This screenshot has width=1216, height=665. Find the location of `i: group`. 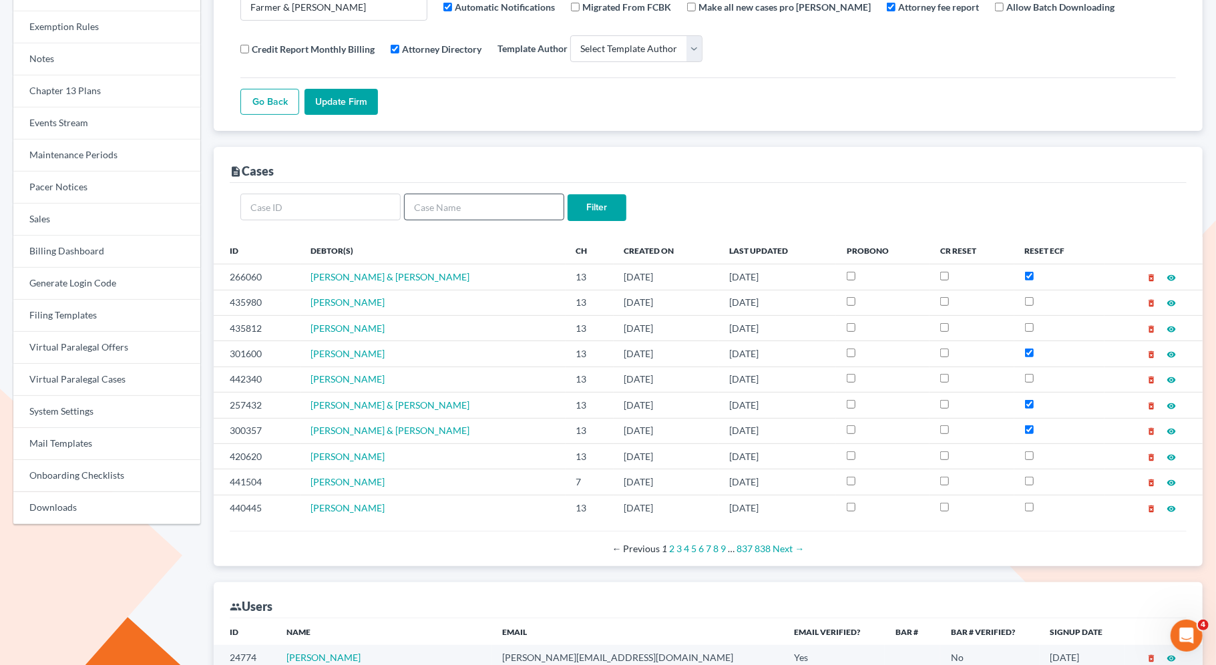

i: group is located at coordinates (236, 607).